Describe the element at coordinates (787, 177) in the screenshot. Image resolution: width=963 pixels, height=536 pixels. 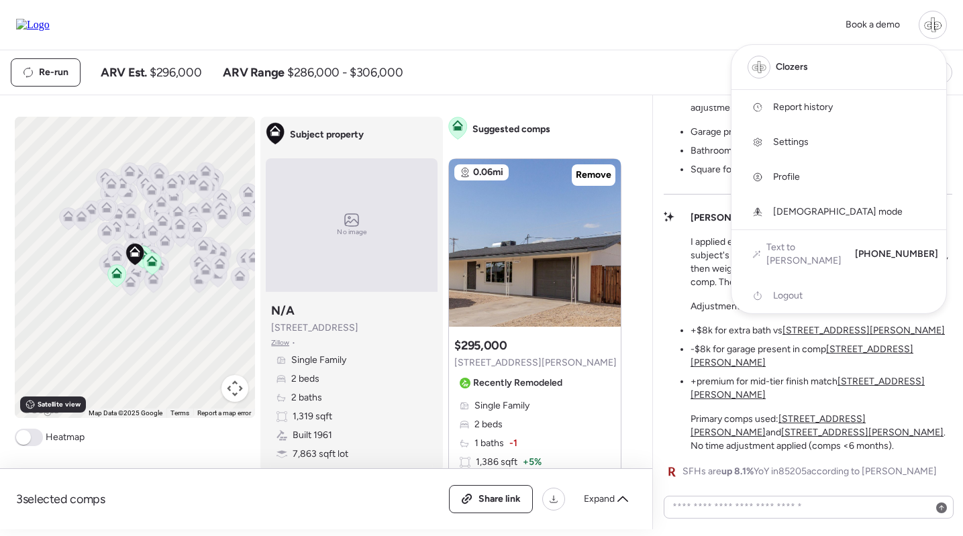
I see `span: Profile` at that location.